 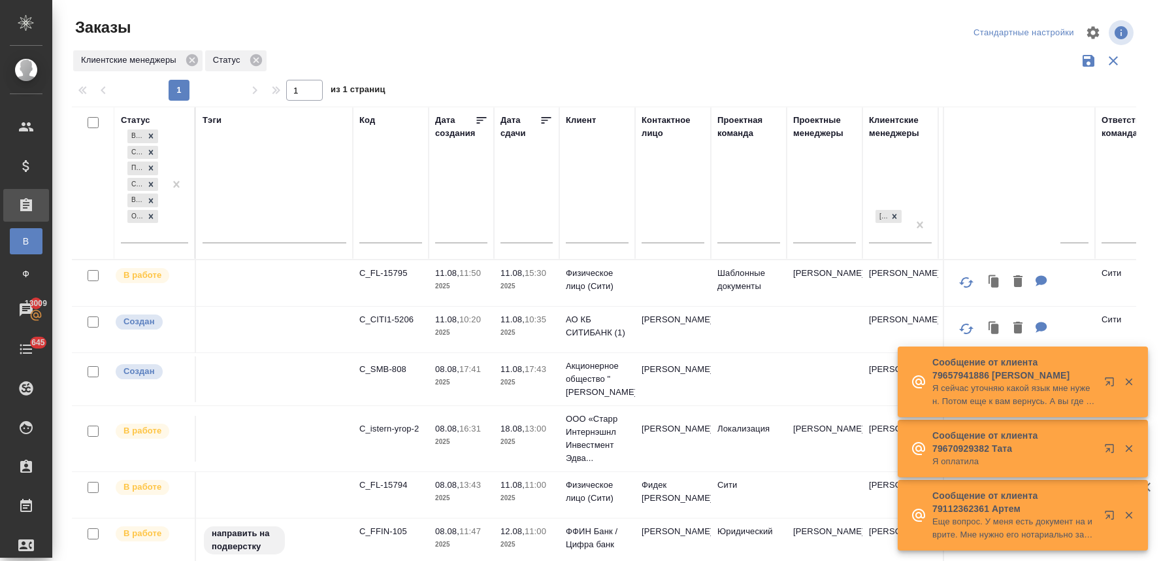 What do you see at coordinates (26, 274) in the screenshot?
I see `a: Ф` at bounding box center [26, 274].